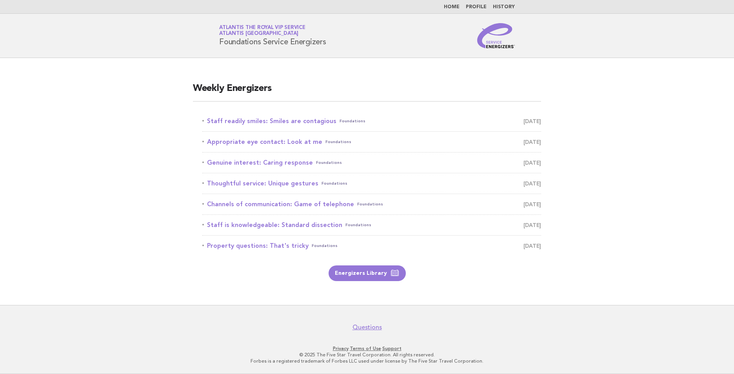 This screenshot has width=734, height=374. I want to click on a: Privacy, so click(341, 349).